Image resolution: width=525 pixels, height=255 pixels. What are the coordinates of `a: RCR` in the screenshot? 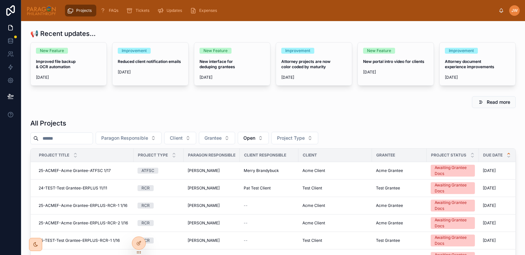 It's located at (159, 223).